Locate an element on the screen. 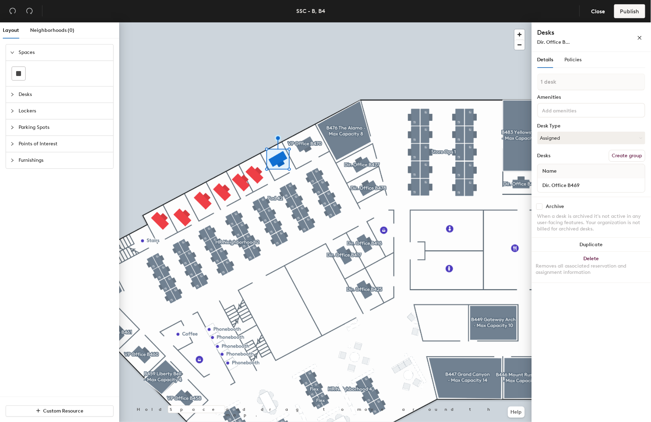  span: Parking Spots is located at coordinates (64, 128).